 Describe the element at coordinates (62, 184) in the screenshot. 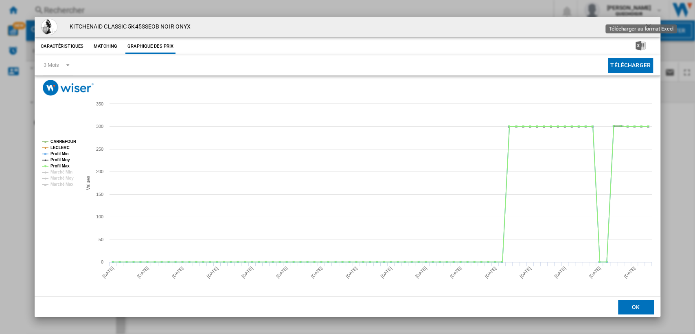

I see `tspan: Marché Max` at that location.